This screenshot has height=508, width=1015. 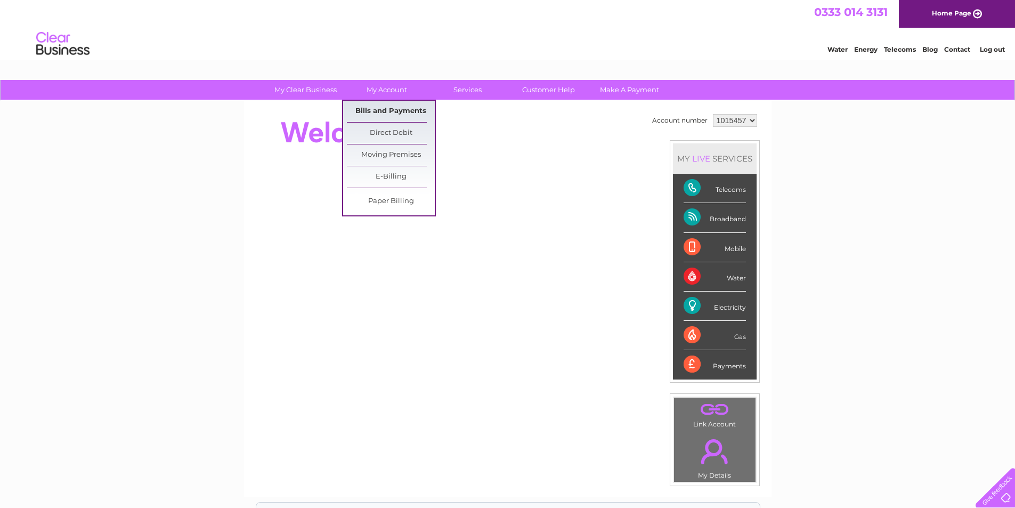 I want to click on a: Telecoms, so click(x=900, y=49).